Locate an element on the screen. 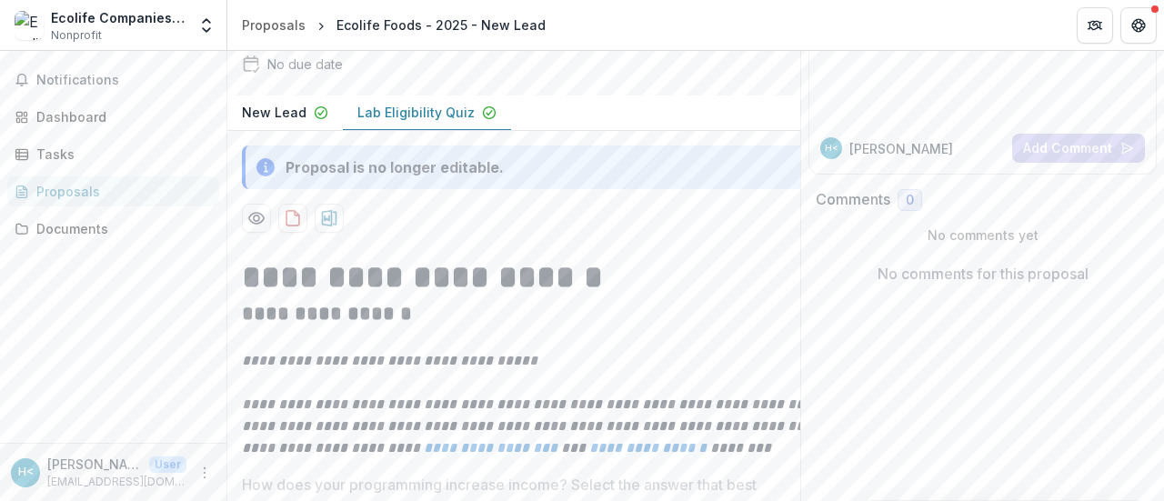 The image size is (1164, 501). div: Ecolife Companies Ltd is located at coordinates (118, 17).